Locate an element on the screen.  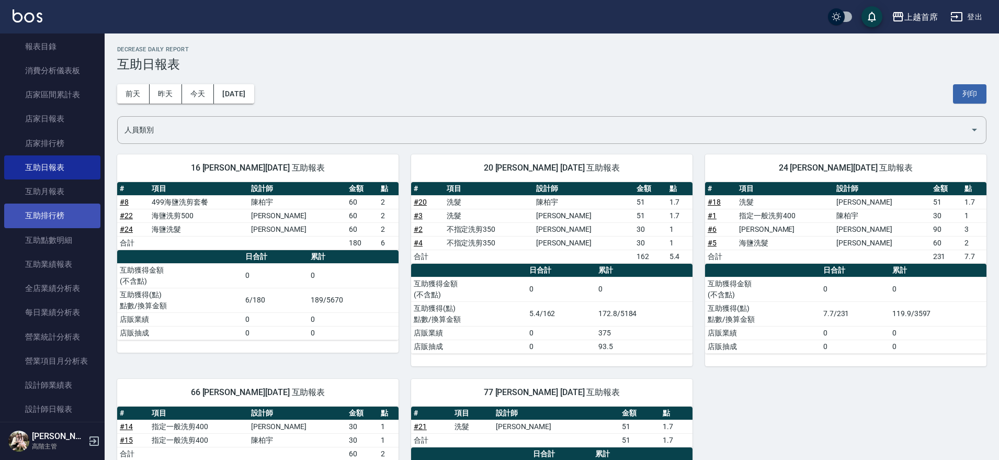
a: #2 is located at coordinates (418, 229).